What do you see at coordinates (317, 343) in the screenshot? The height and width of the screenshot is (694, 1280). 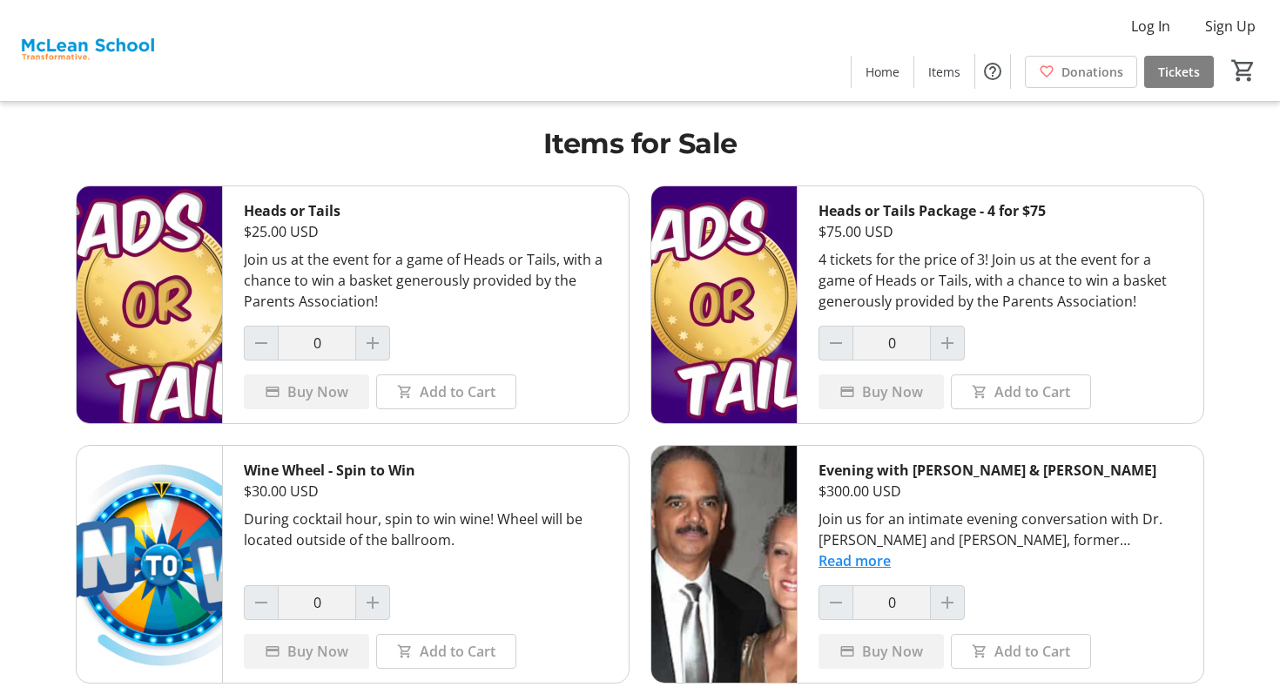 I see `input: Heads or Tails Quantity` at bounding box center [317, 343].